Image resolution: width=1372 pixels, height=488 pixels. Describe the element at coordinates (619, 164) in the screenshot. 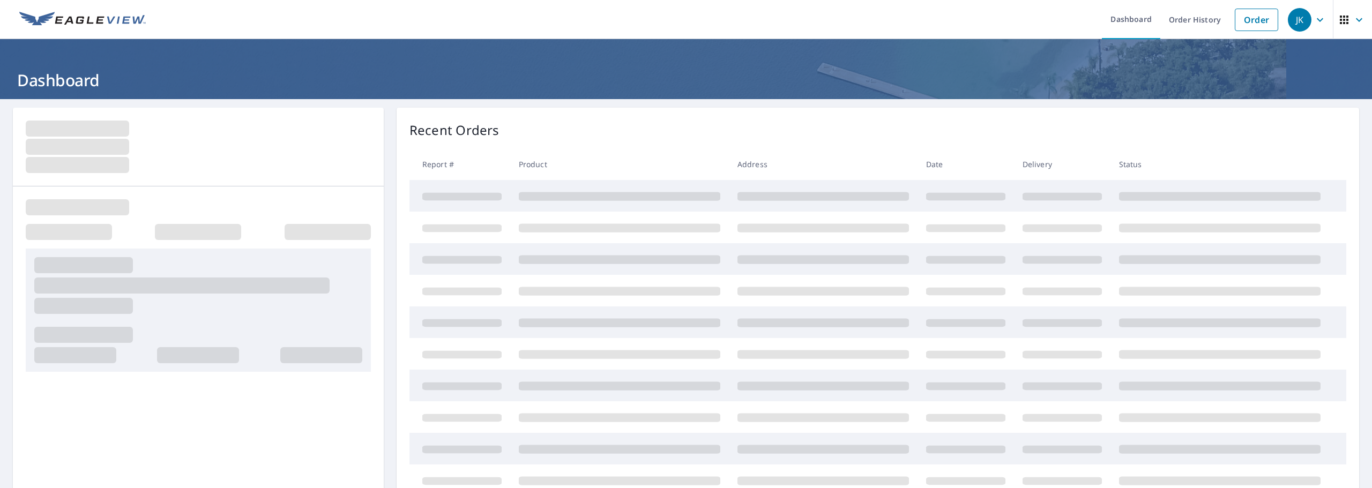

I see `th: Product` at that location.